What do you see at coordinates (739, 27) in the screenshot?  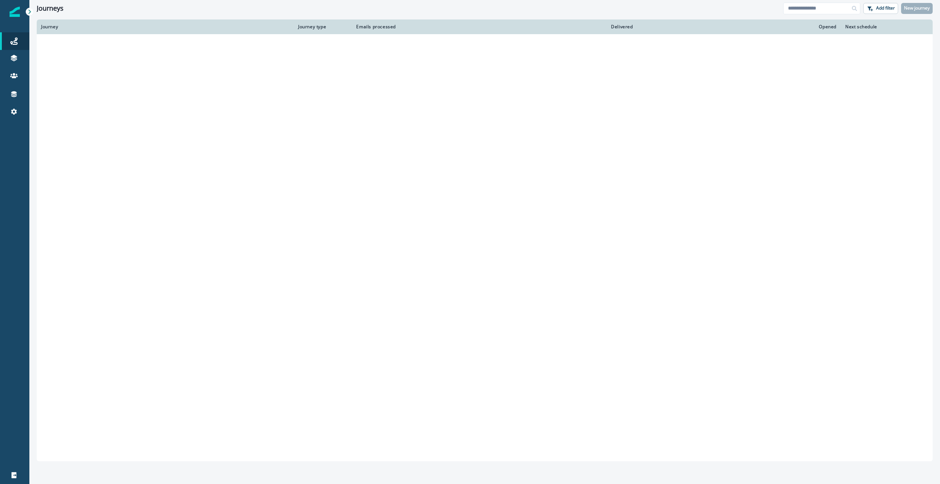 I see `div: Opened` at bounding box center [739, 27].